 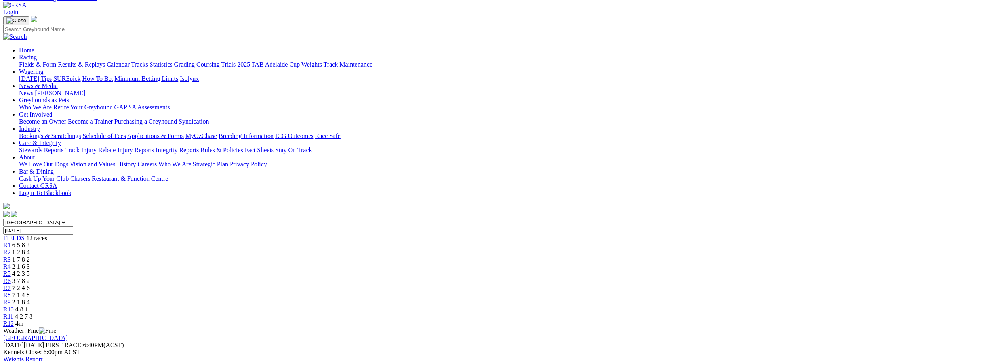 I want to click on a: Strategic Plan, so click(x=210, y=164).